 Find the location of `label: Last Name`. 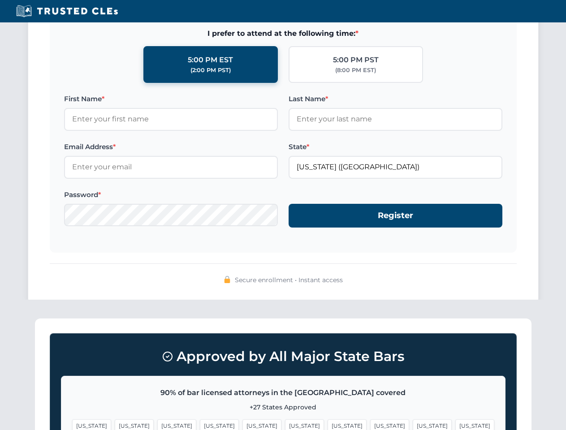

label: Last Name is located at coordinates (395, 99).